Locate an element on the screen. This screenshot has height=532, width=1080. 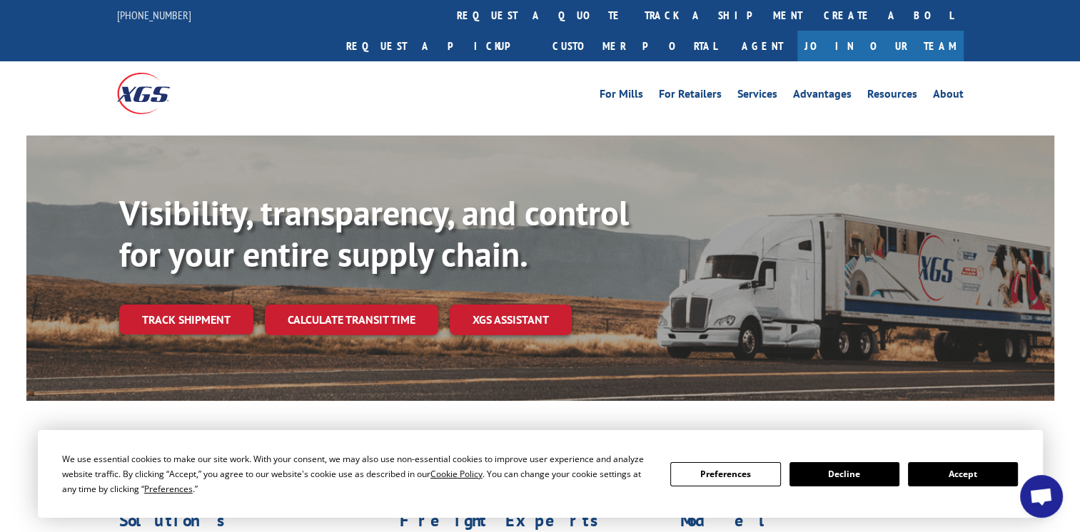
button: Accept is located at coordinates (963, 474).